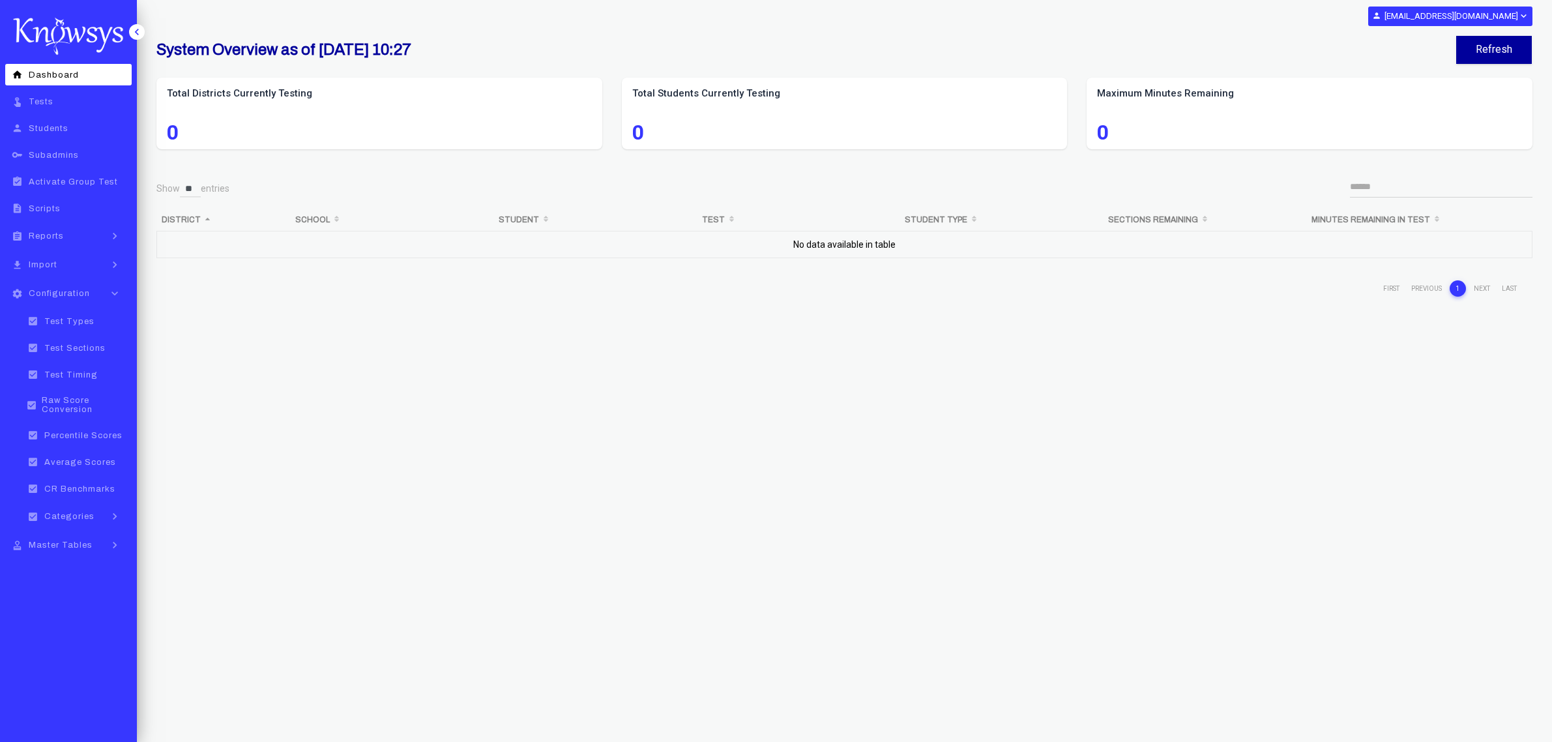  What do you see at coordinates (312, 220) in the screenshot?
I see `b: School` at bounding box center [312, 220].